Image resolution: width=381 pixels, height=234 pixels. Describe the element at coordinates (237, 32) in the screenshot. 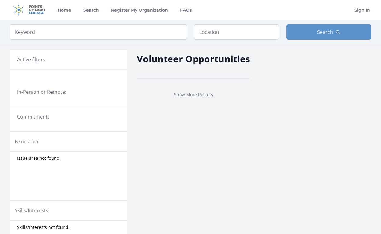

I see `input: Location` at that location.